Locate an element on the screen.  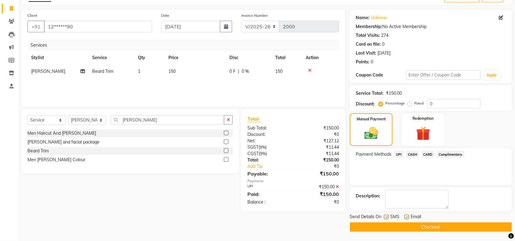
div: Payments is located at coordinates (293, 181).